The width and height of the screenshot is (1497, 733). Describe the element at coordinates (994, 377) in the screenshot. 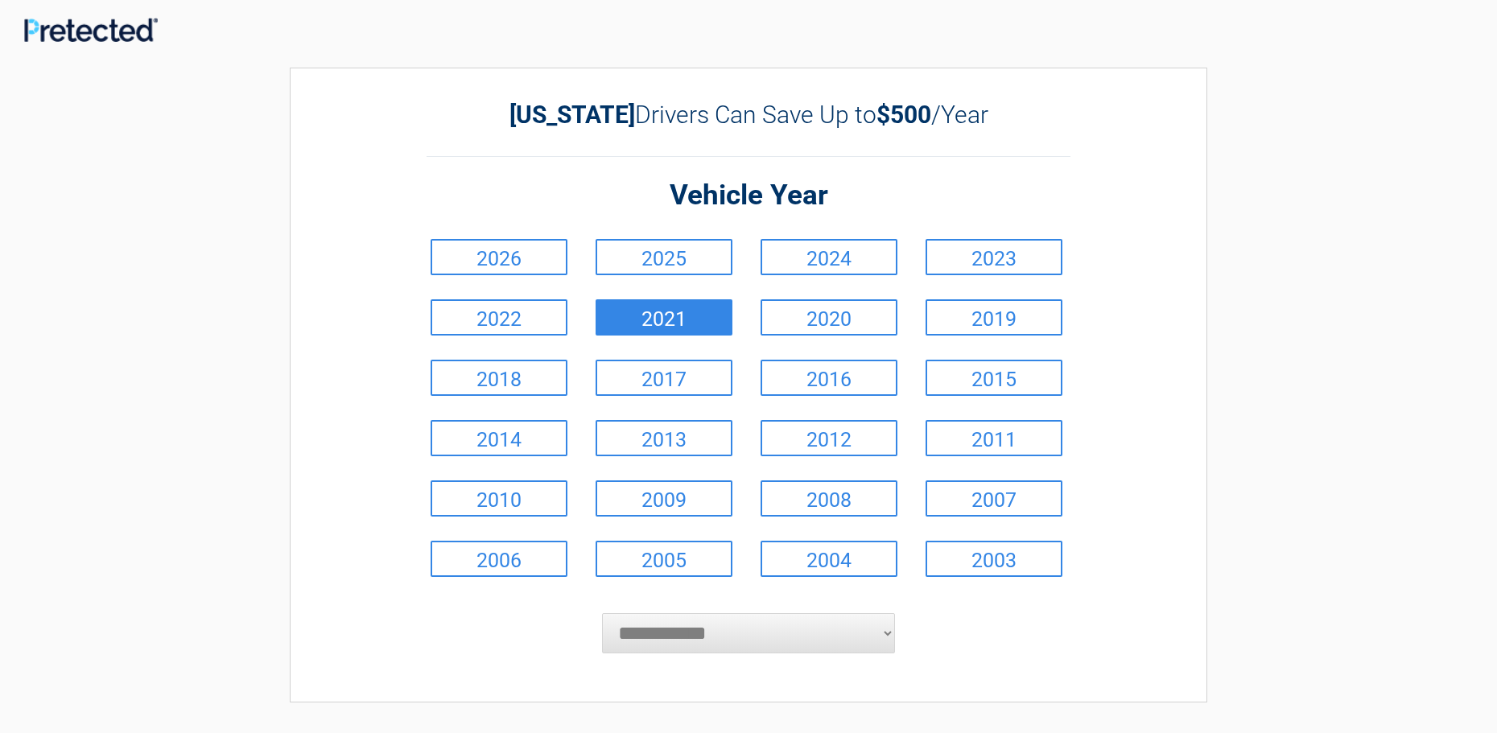

I see `a: 2015` at that location.